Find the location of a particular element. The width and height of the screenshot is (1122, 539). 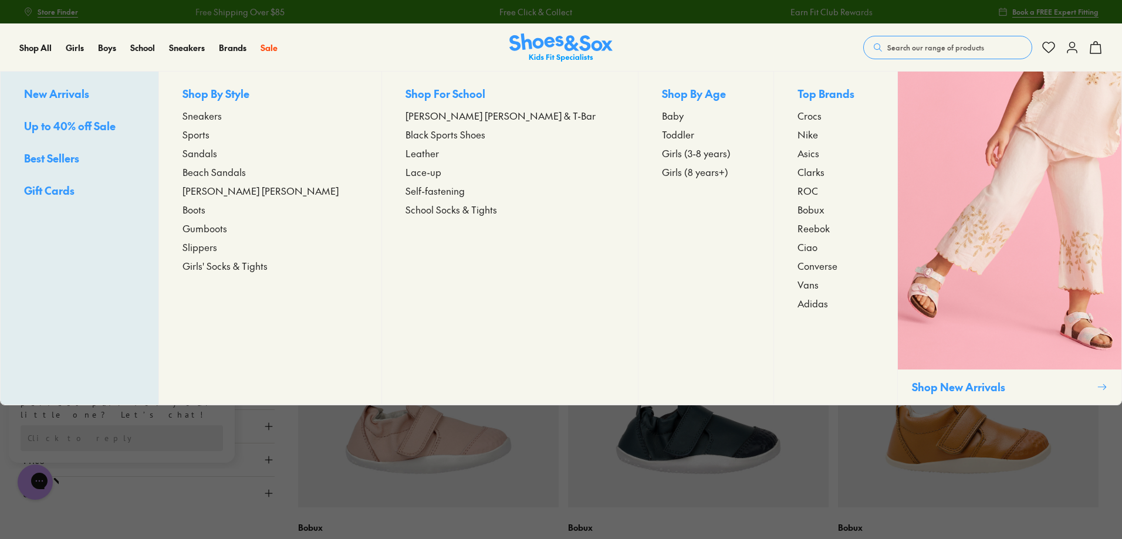

span: Self-fastening is located at coordinates (435, 191).